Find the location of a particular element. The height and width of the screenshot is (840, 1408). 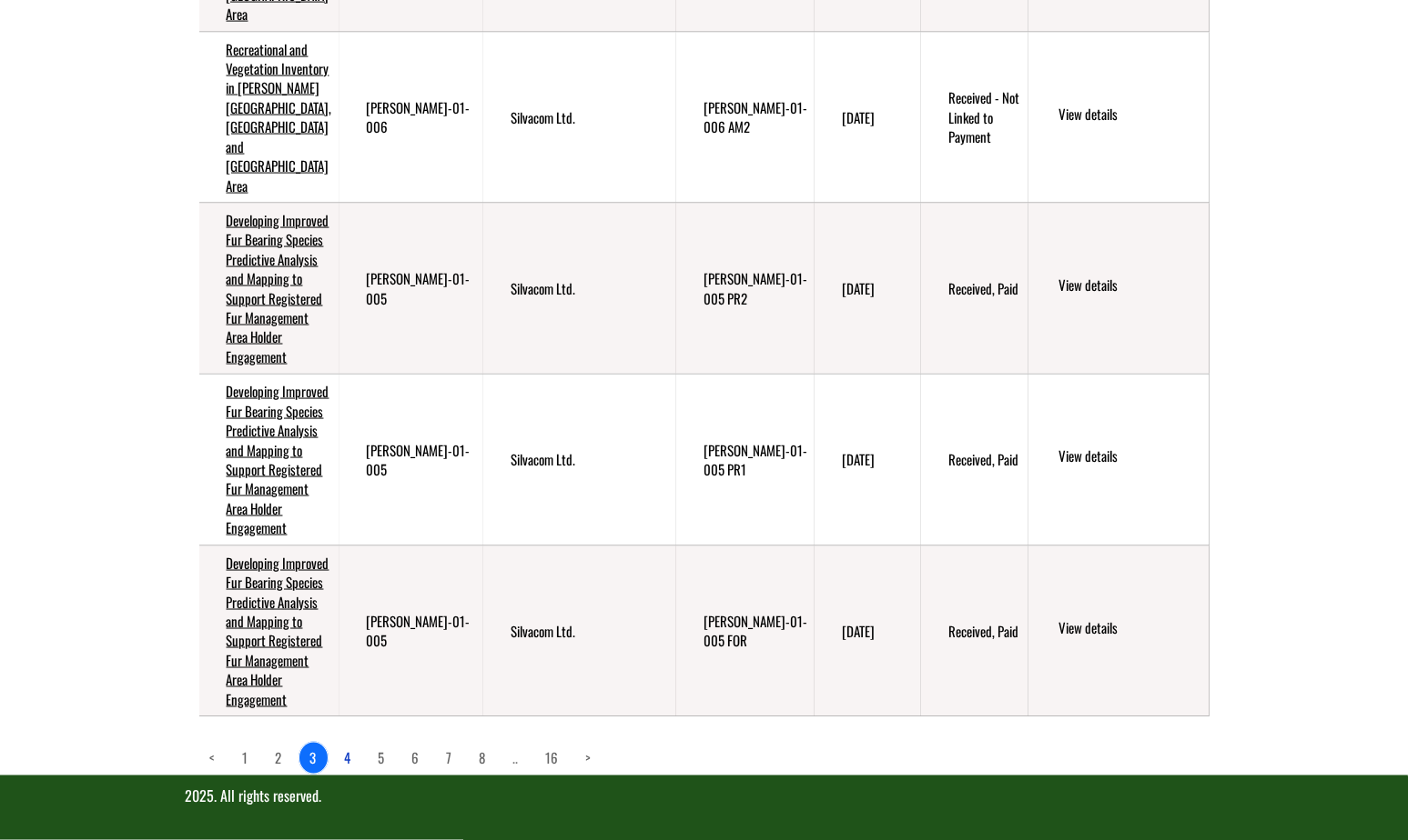

td: 7/31/2022 is located at coordinates (867, 289).